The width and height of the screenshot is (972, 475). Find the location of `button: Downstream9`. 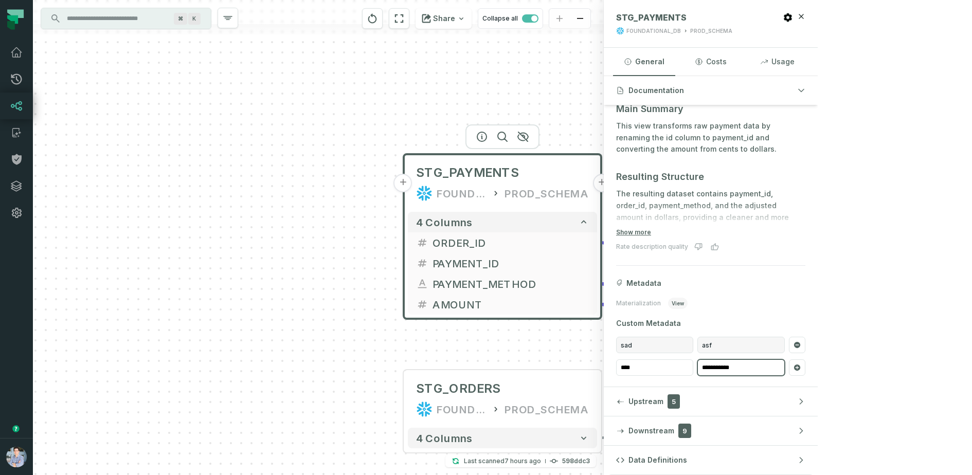

button: Downstream9 is located at coordinates (711, 431).